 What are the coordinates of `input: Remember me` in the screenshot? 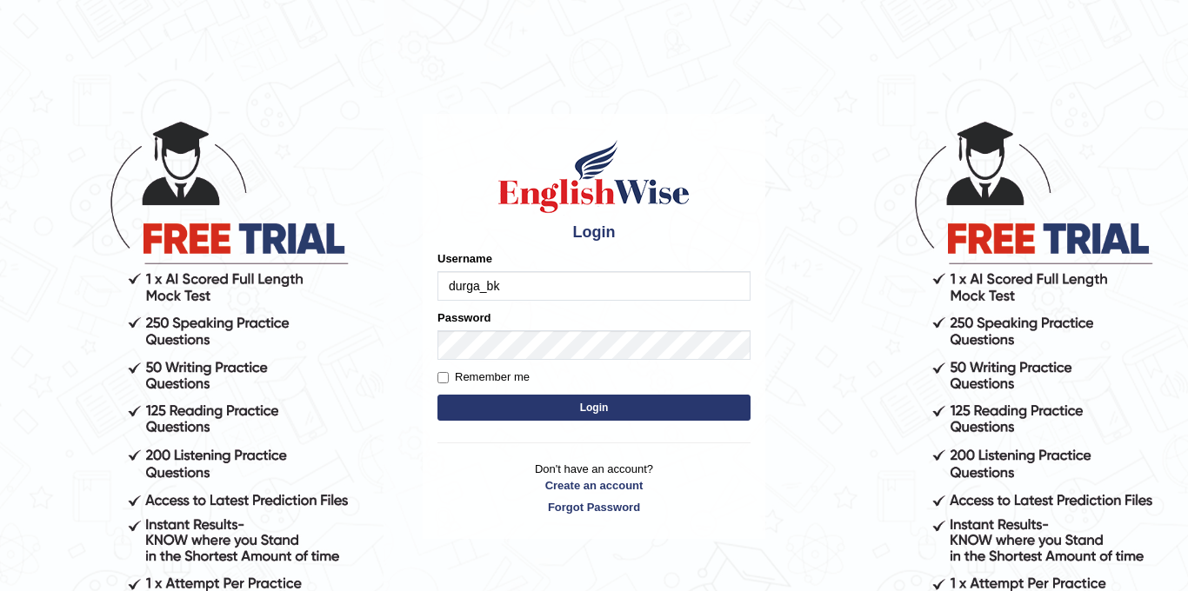 It's located at (443, 377).